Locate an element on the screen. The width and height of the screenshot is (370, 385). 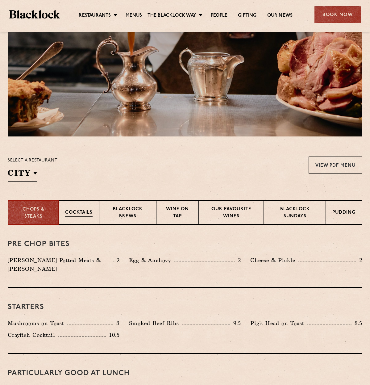
h3: PARTICULARLY GOOD AT LUNCH is located at coordinates (185, 374).